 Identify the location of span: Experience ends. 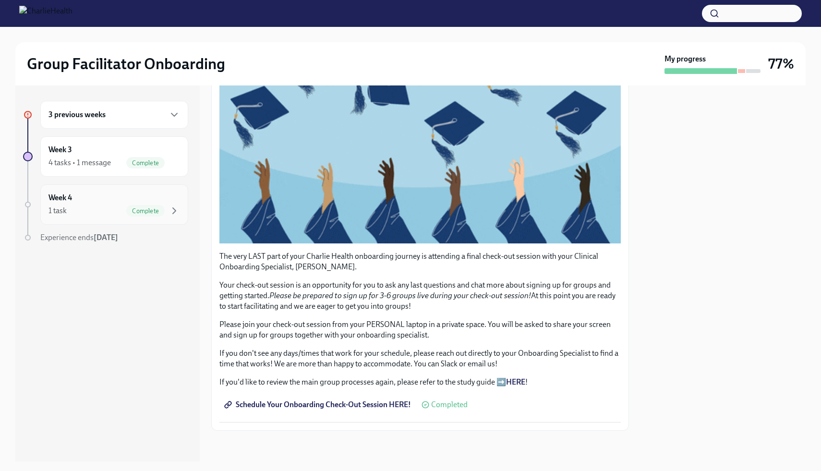
(79, 237).